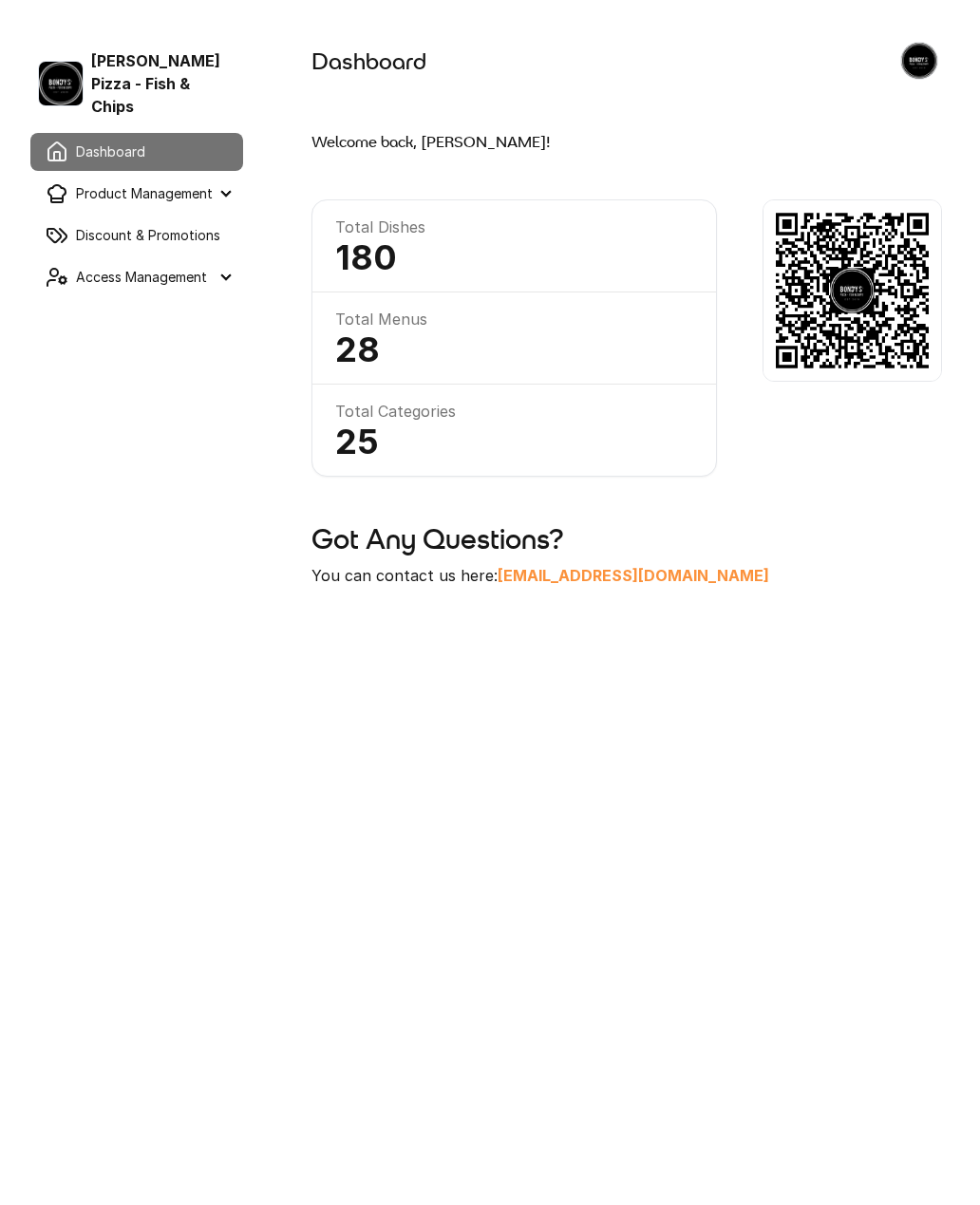 Image resolution: width=980 pixels, height=1205 pixels. What do you see at coordinates (627, 576) in the screenshot?
I see `p: You can contact us here:` at bounding box center [627, 576].